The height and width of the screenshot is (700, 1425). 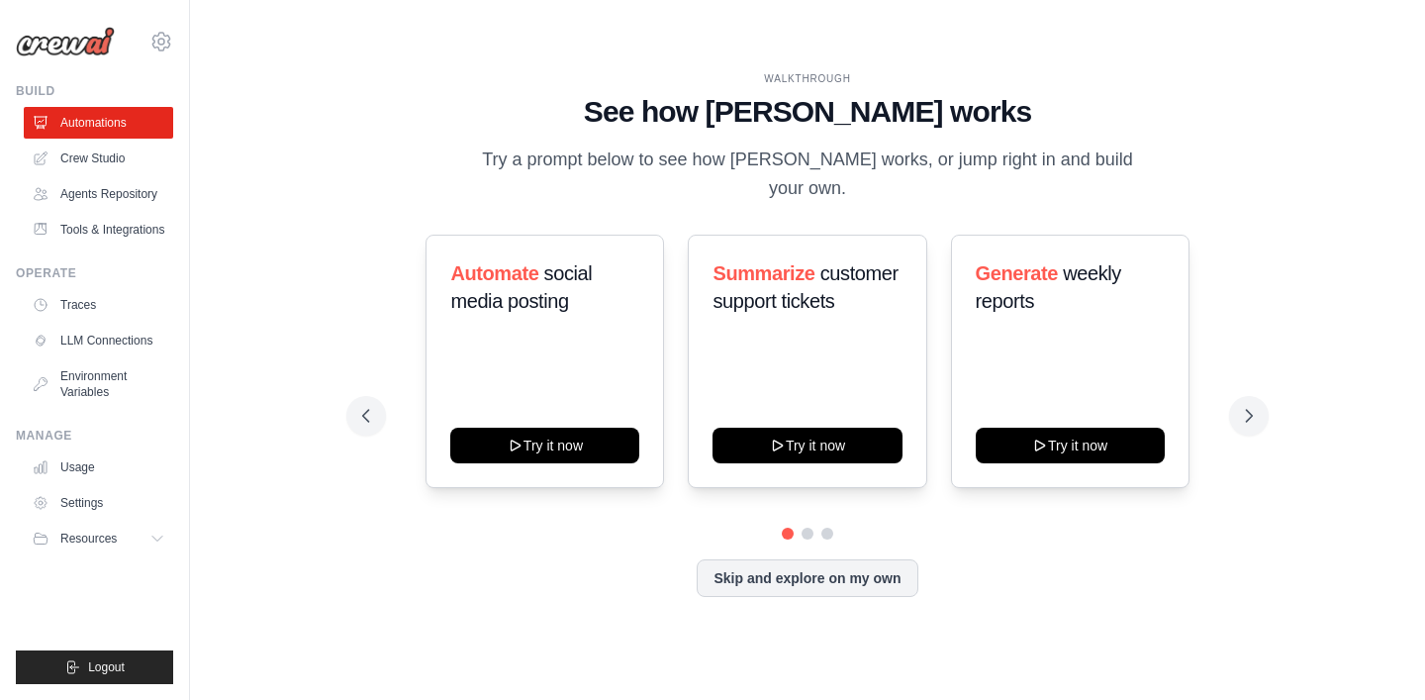 I want to click on a: Usage, so click(x=98, y=467).